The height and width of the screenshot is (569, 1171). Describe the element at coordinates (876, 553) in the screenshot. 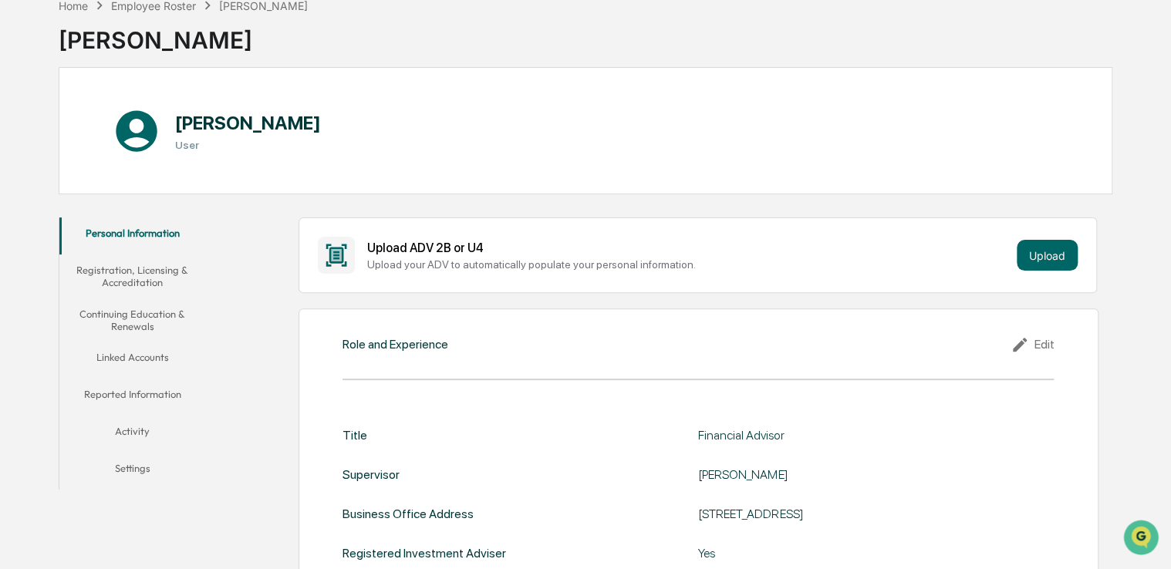

I see `div: Yes` at that location.